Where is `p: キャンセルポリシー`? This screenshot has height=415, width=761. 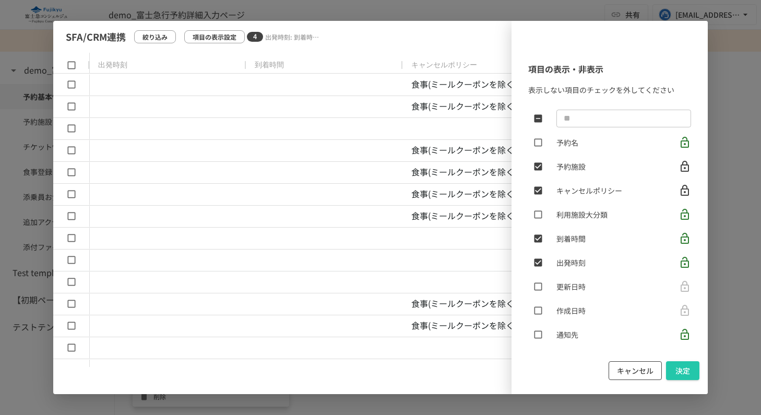 p: キャンセルポリシー is located at coordinates (589, 190).